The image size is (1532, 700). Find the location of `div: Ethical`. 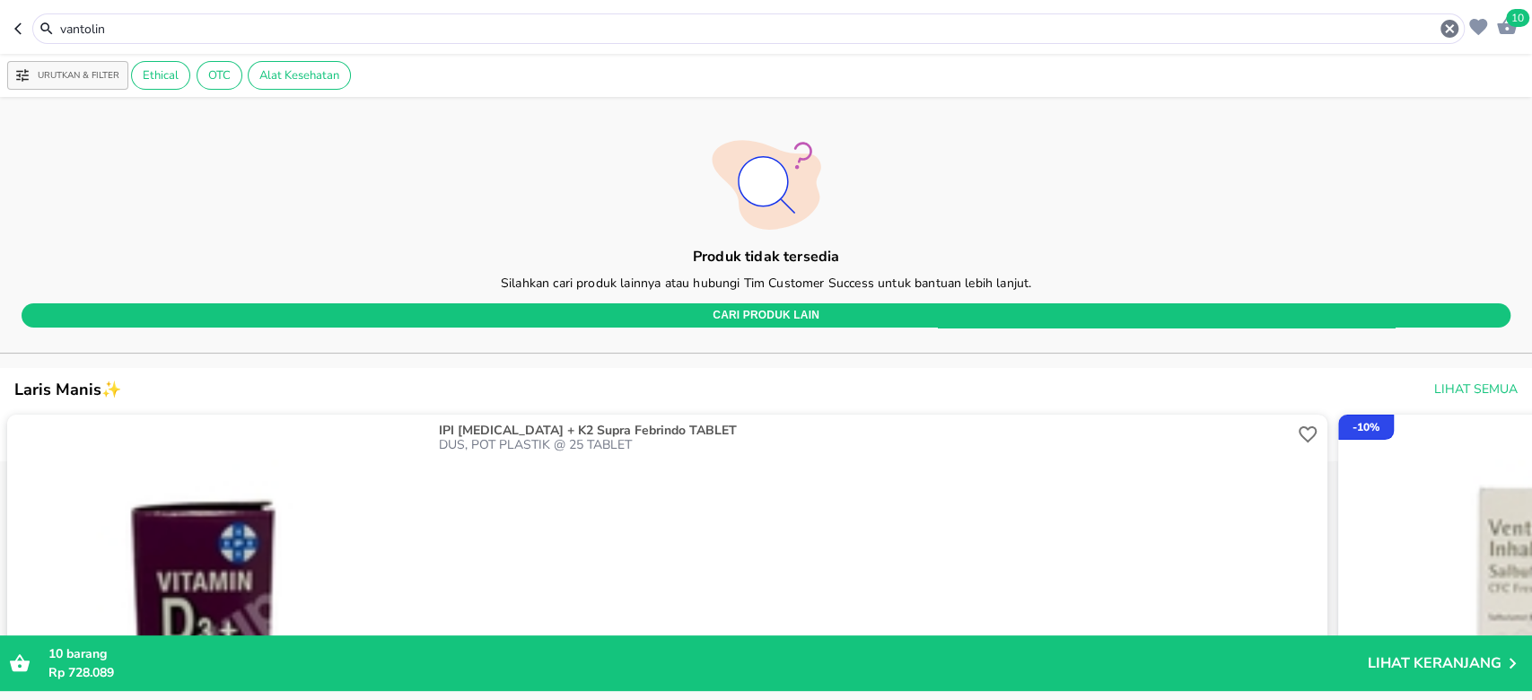

div: Ethical is located at coordinates (161, 75).